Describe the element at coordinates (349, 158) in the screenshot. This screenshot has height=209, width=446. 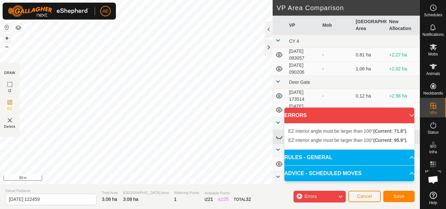
I see `p-accordion-header: RULES - GENERAL` at that location.